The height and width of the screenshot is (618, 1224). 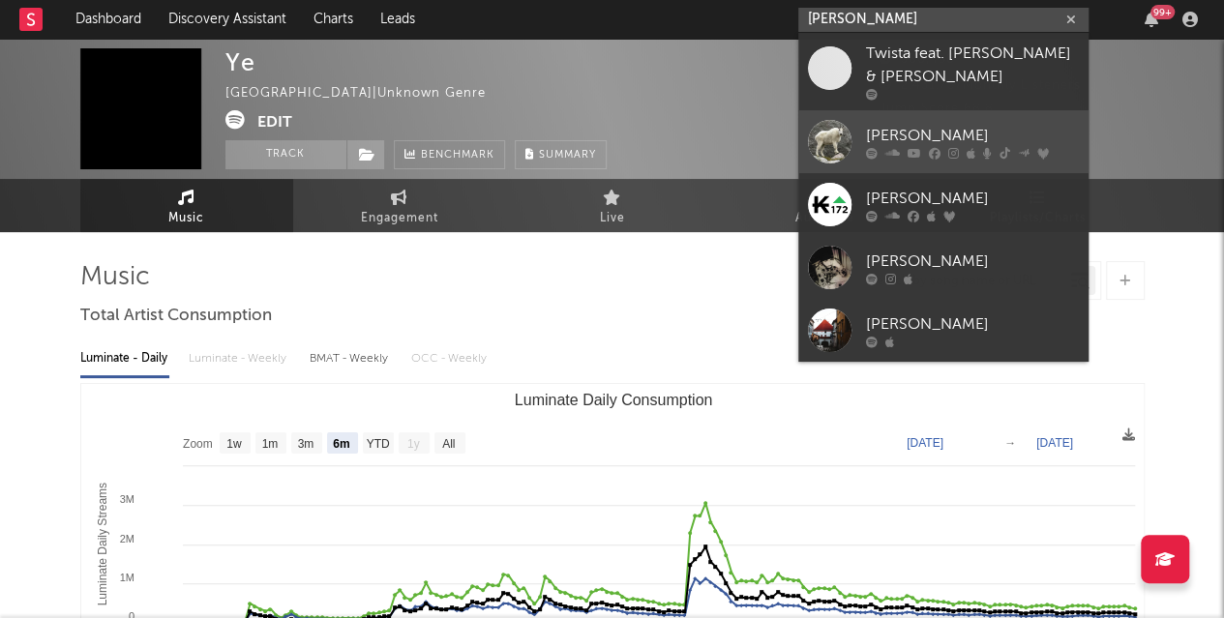 What do you see at coordinates (448, 444) in the screenshot?
I see `text: All` at bounding box center [448, 444].